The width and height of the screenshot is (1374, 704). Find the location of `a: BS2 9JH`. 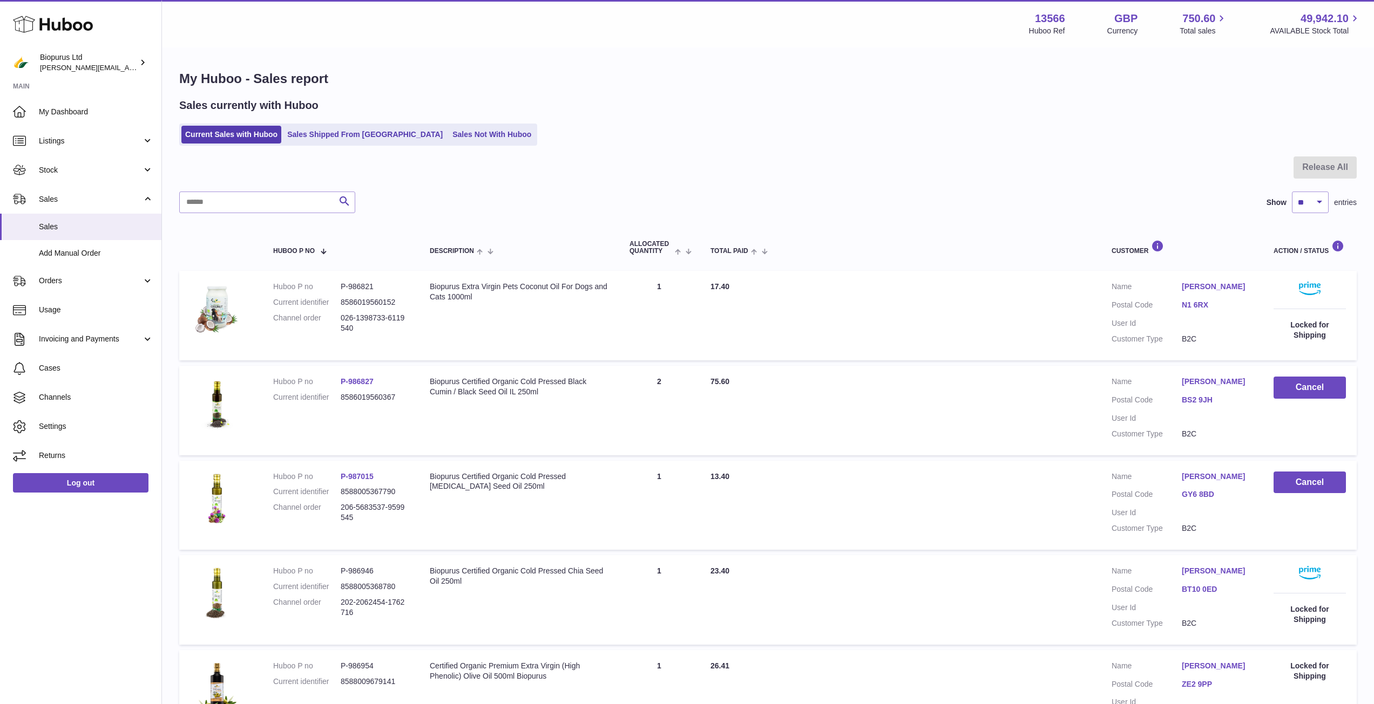

a: BS2 9JH is located at coordinates (1217, 400).